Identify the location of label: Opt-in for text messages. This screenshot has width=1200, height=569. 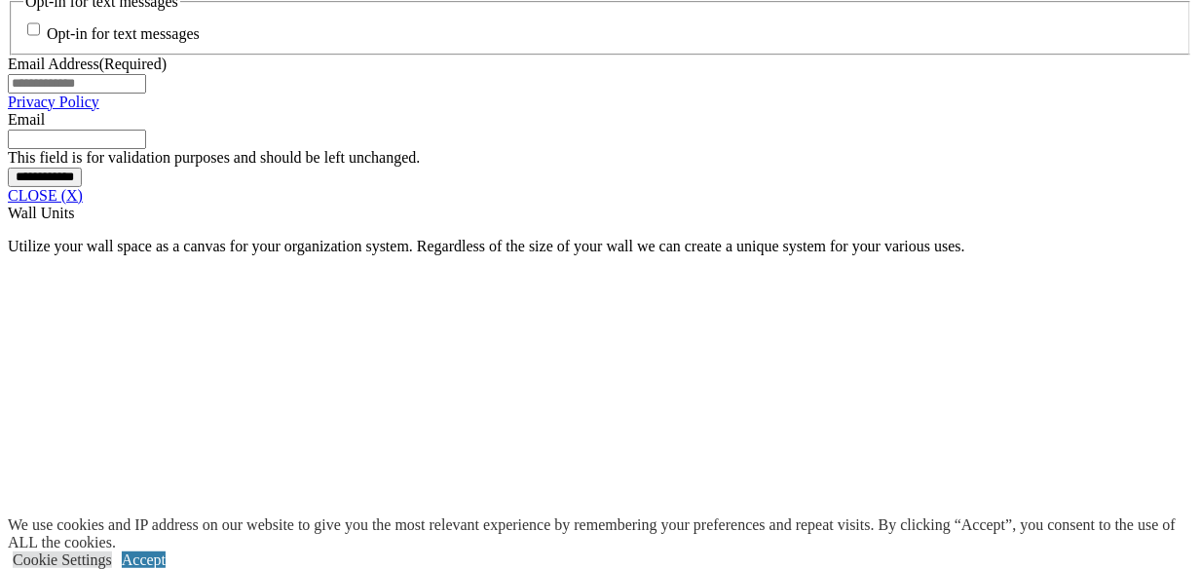
(123, 34).